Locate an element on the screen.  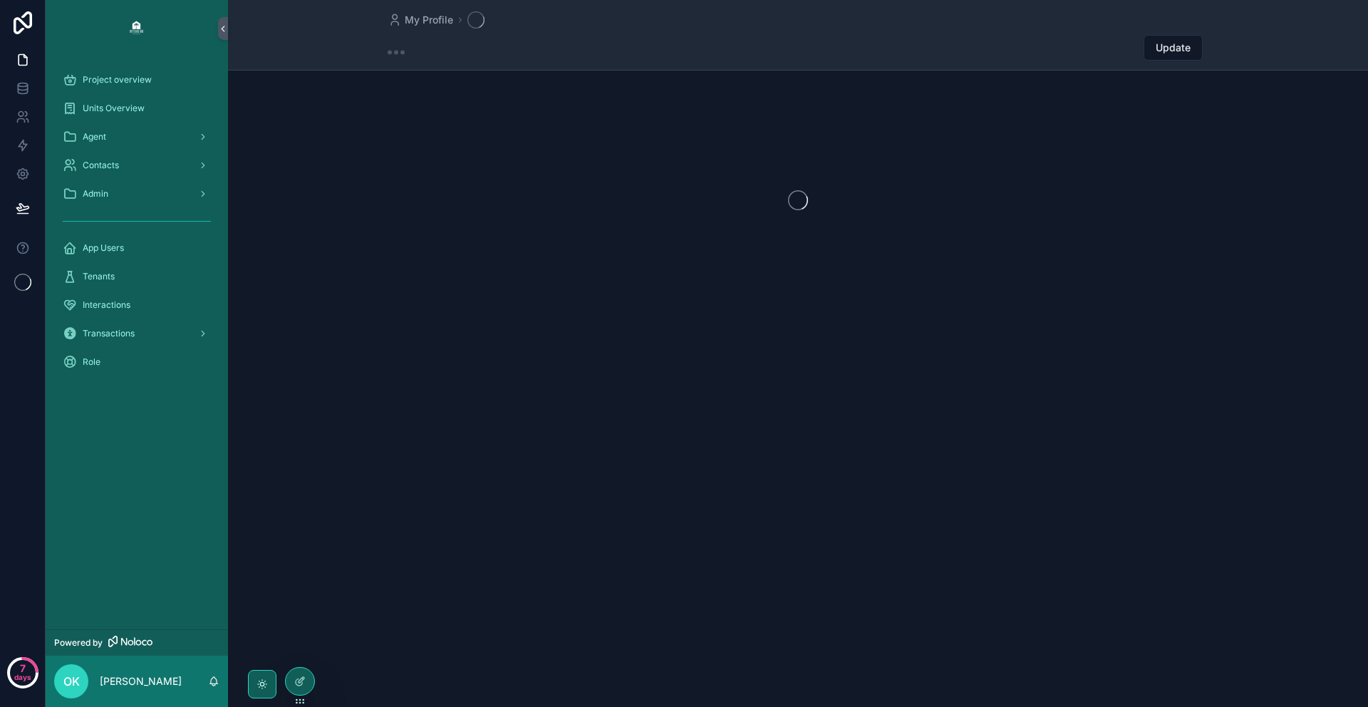
a: Tenants is located at coordinates (137, 276).